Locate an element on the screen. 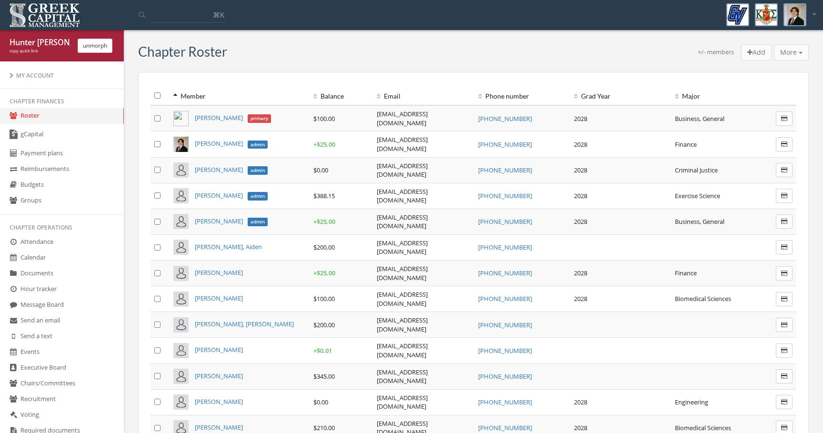 Image resolution: width=823 pixels, height=433 pixels. td: Biomedical Sciences is located at coordinates (722, 299).